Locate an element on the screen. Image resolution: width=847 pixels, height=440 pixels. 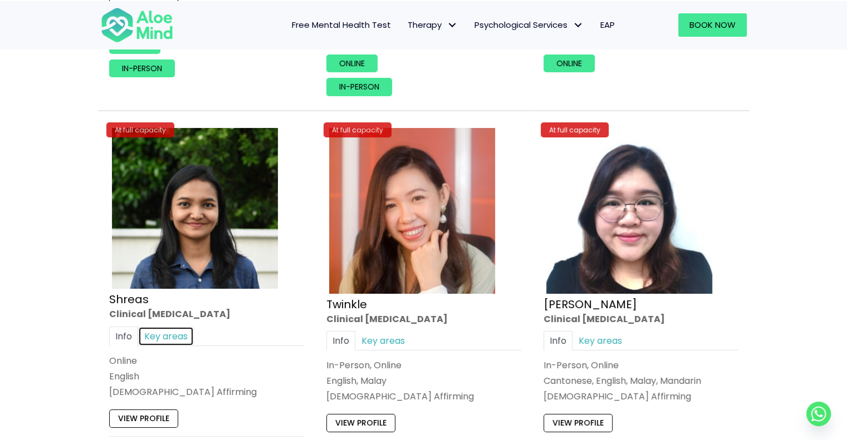
p: Cantonese, English, Malay, Mandarin is located at coordinates (641, 381).